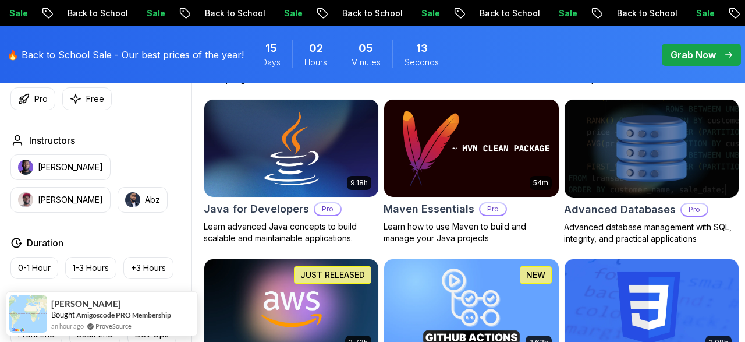 The height and width of the screenshot is (342, 745). What do you see at coordinates (256, 209) in the screenshot?
I see `h2: Java for Developers` at bounding box center [256, 209].